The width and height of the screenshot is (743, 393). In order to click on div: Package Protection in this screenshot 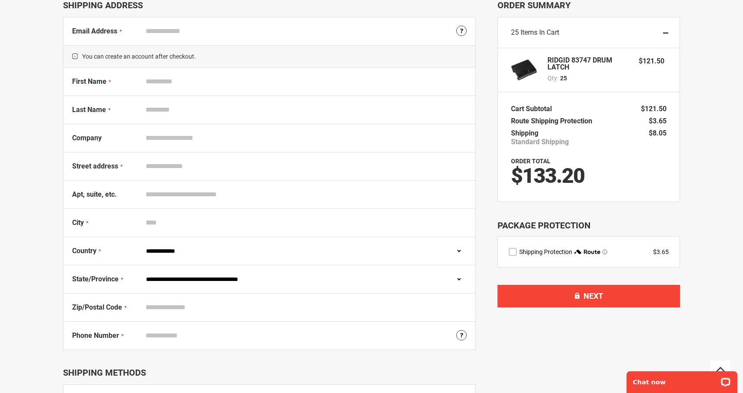, I will do `click(589, 226)`.